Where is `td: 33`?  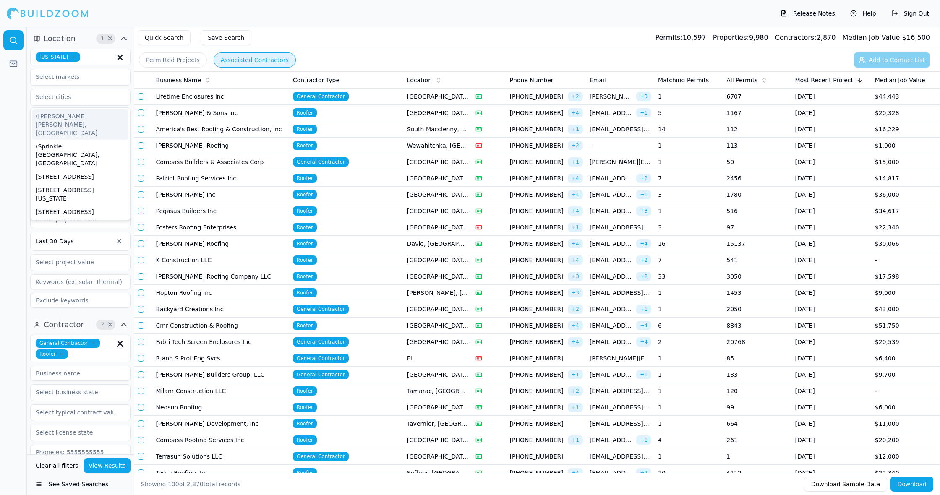 td: 33 is located at coordinates (689, 277).